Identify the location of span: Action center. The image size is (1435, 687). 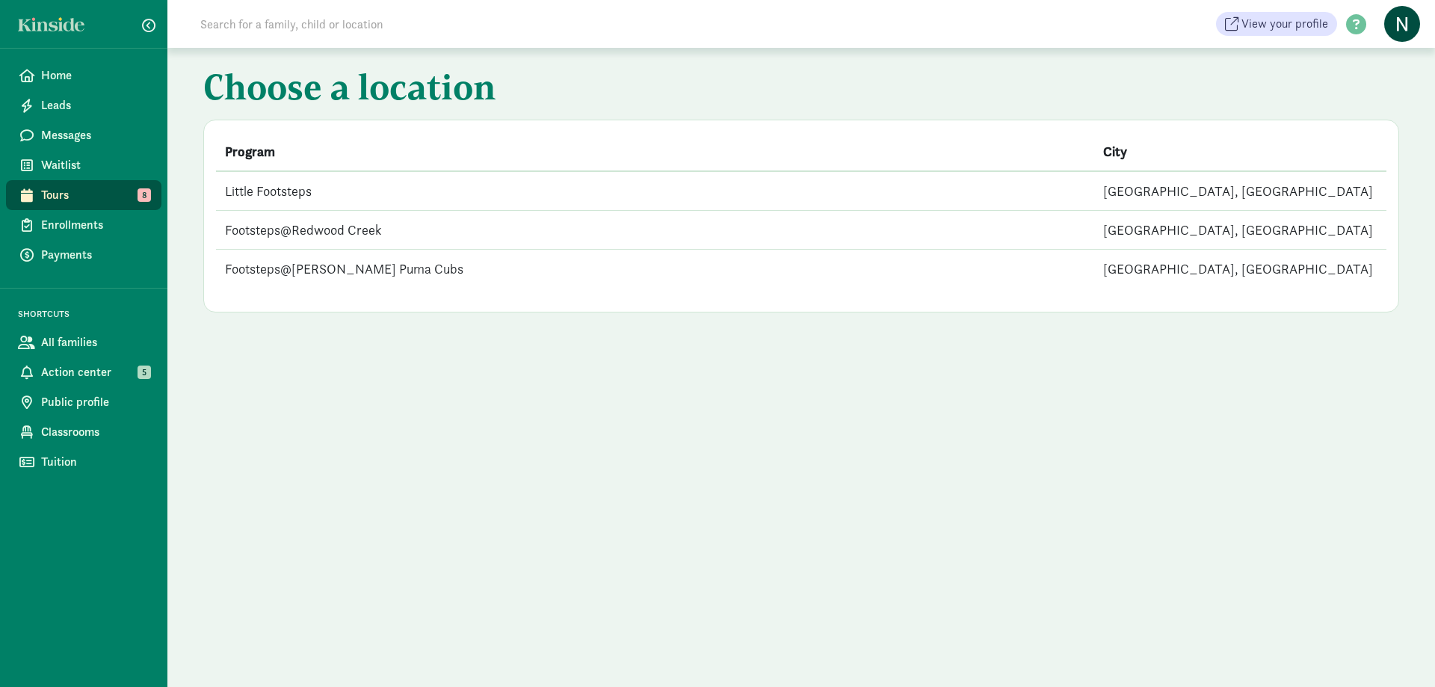
(95, 372).